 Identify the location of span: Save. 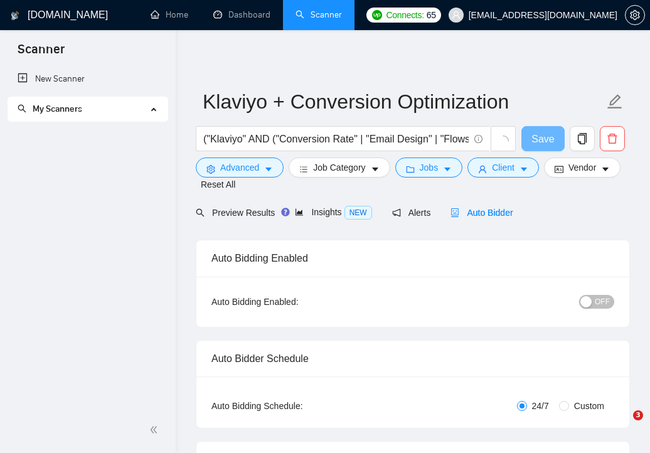
(543, 139).